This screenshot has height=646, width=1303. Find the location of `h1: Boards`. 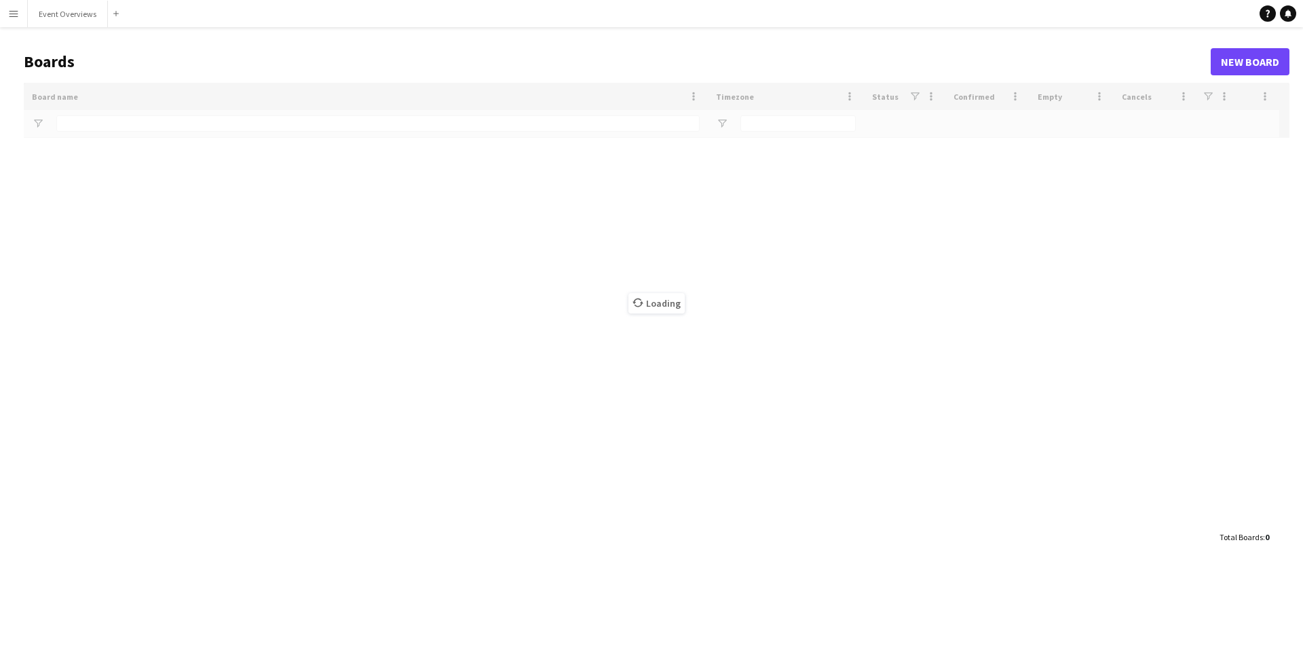

h1: Boards is located at coordinates (617, 62).